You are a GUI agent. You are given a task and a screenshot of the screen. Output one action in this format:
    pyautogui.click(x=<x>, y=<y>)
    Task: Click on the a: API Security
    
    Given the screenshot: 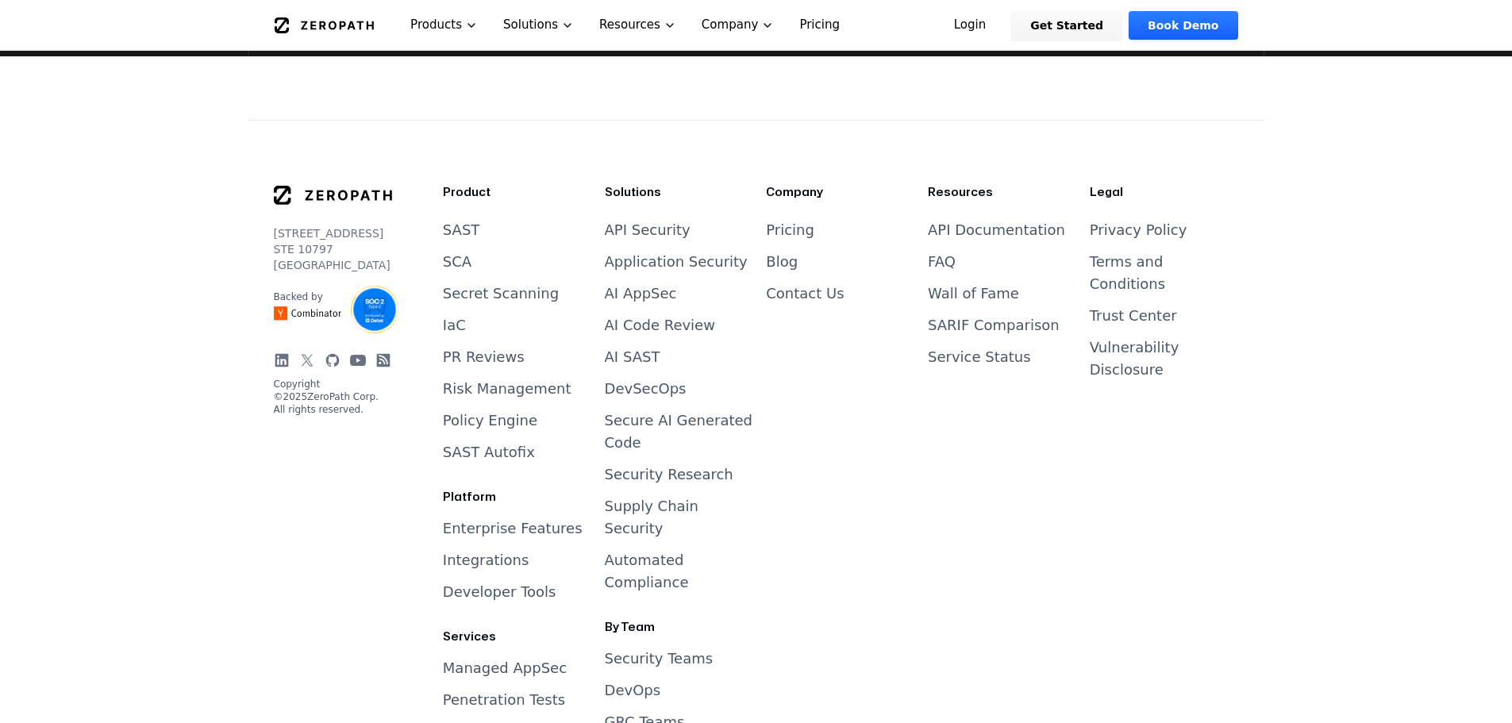 What is the action you would take?
    pyautogui.click(x=648, y=229)
    